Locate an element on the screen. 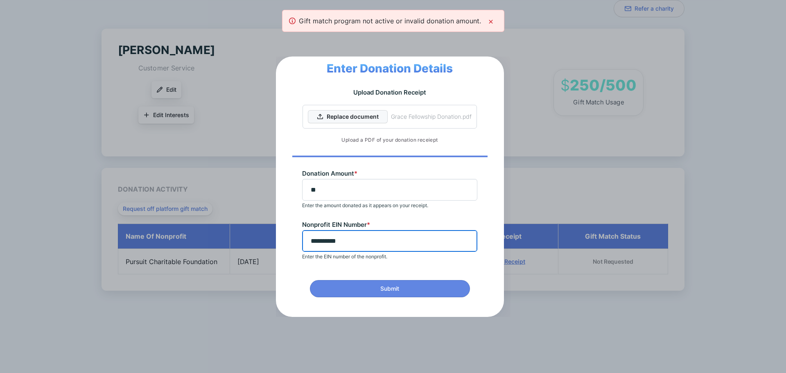 The image size is (786, 373). span: Enter Donation Details is located at coordinates (390, 68).